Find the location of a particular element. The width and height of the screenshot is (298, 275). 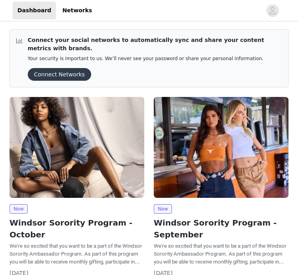

p: Connect your social networks to automatically sync and share your content metrics with brands. is located at coordinates (155, 44).